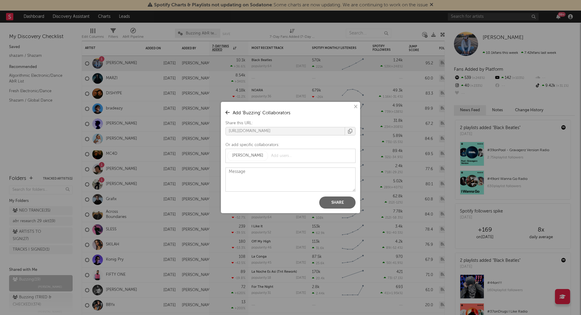  What do you see at coordinates (291, 145) in the screenshot?
I see `div: Or add specific collaborators:` at bounding box center [291, 145].